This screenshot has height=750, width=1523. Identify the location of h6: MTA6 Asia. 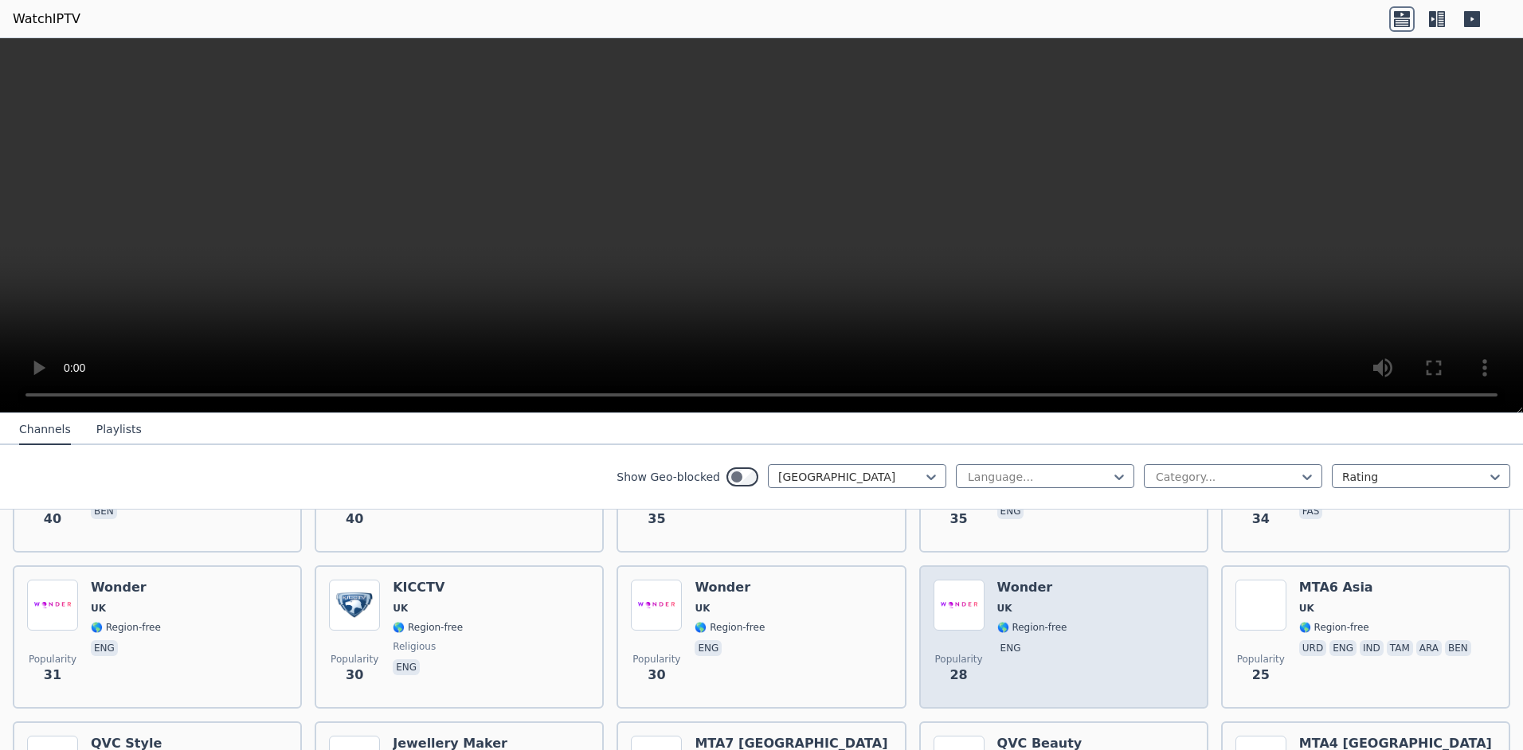
(1386, 588).